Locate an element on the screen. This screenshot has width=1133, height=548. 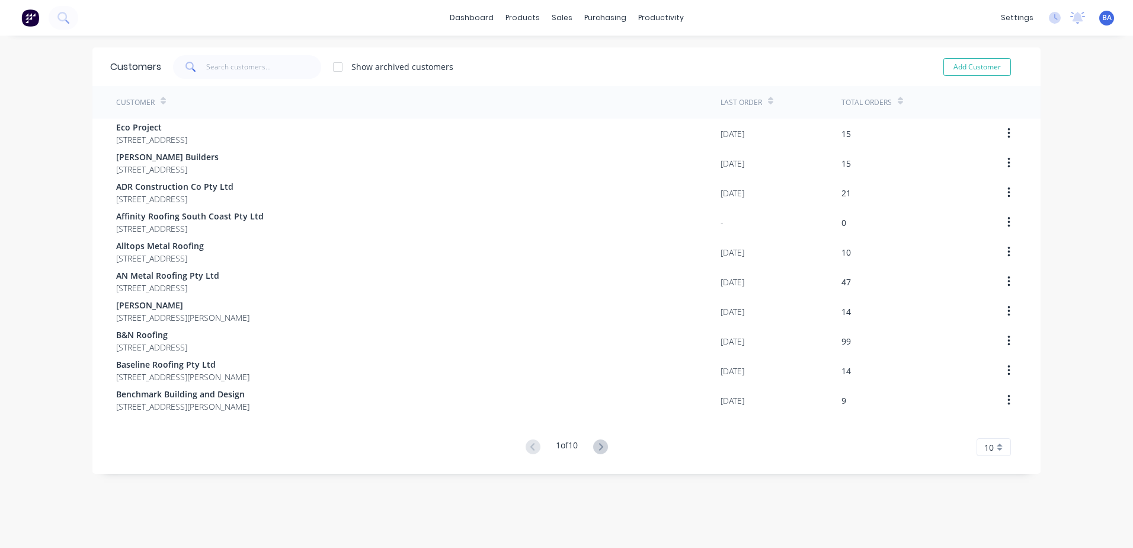
div: Show archived customers is located at coordinates (403, 66).